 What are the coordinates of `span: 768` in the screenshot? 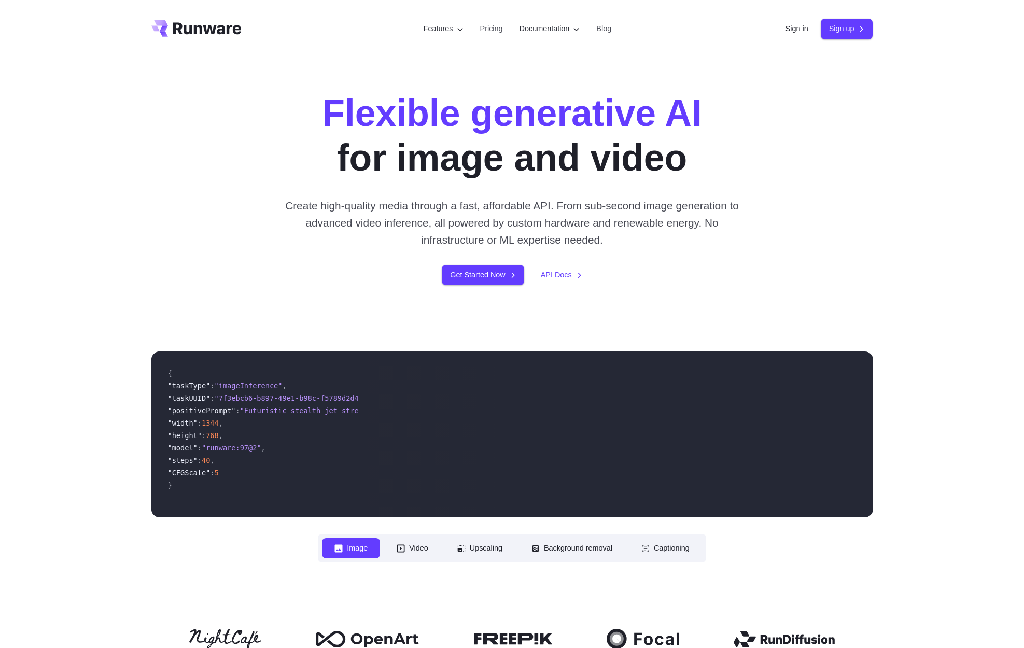 It's located at (212, 436).